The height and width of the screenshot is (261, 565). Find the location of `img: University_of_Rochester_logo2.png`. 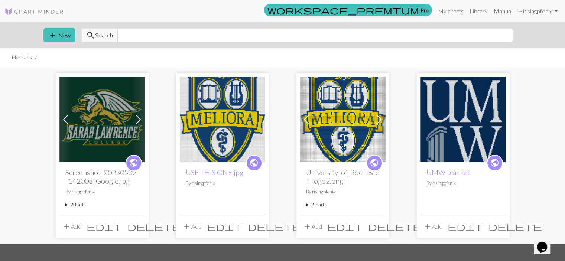

img: University_of_Rochester_logo2.png is located at coordinates (343, 120).